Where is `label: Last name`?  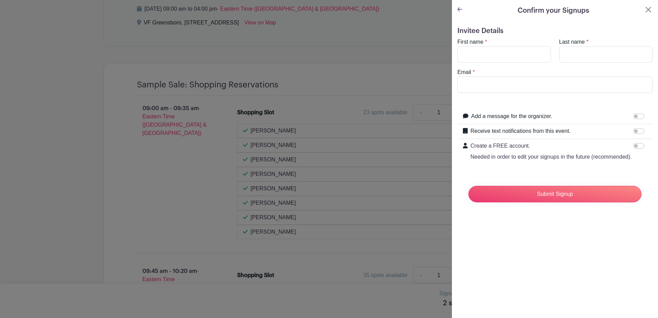
label: Last name is located at coordinates (572, 42).